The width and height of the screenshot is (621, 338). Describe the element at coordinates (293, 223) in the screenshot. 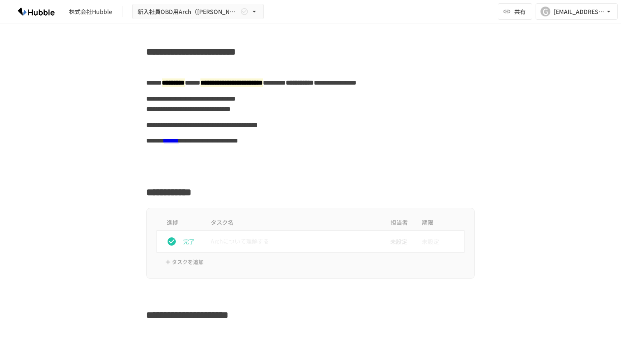

I see `th: タスク名` at that location.